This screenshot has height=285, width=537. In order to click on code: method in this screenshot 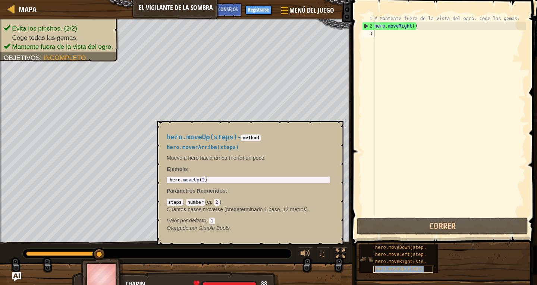, I will do `click(251, 138)`.